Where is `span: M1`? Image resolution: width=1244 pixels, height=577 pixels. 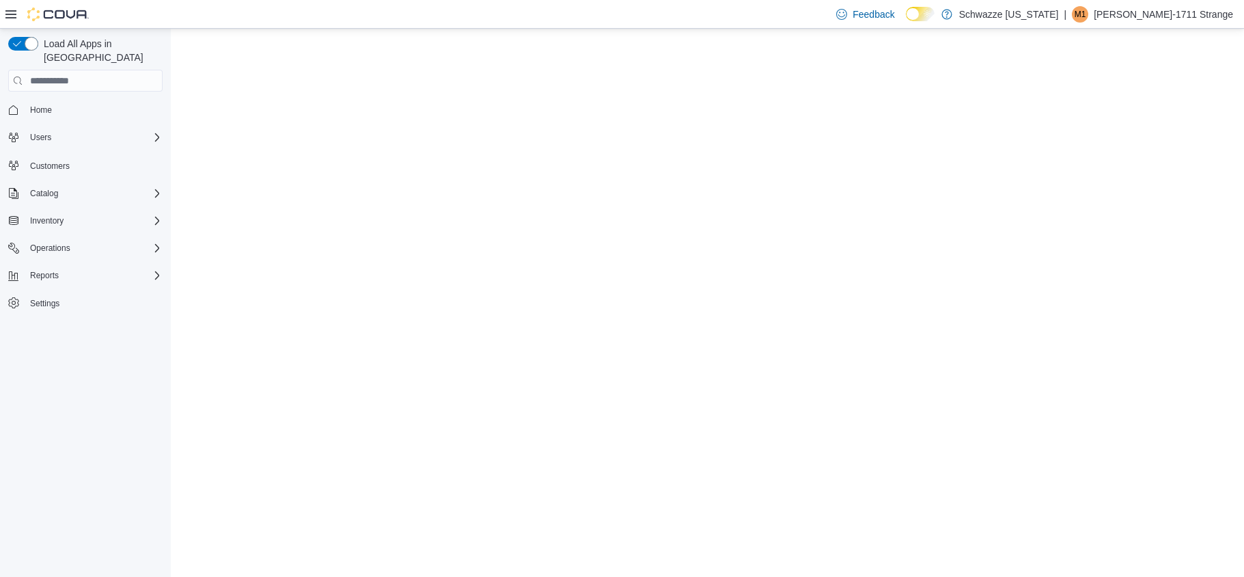
span: M1 is located at coordinates (1080, 14).